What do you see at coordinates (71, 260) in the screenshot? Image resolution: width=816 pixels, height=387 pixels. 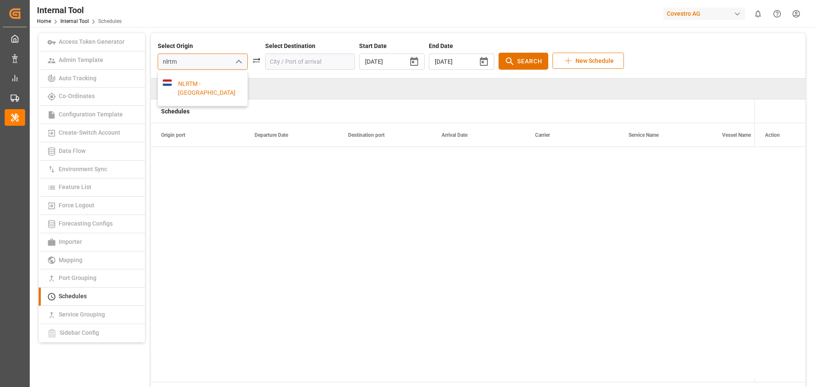 I see `span: Mapping` at bounding box center [71, 260].